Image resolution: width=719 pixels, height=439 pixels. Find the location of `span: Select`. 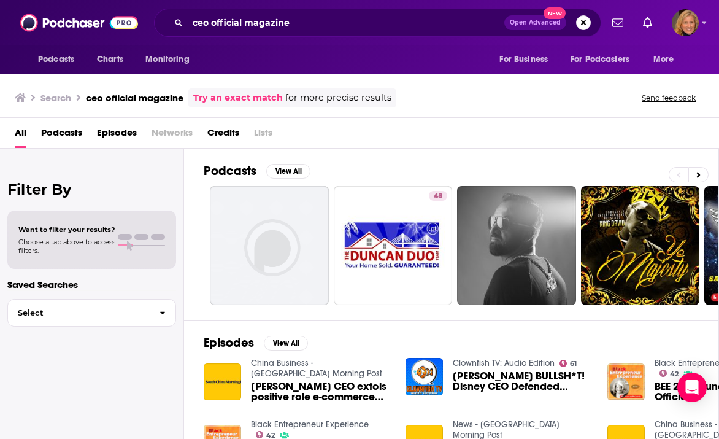

span: Select is located at coordinates (79, 312).